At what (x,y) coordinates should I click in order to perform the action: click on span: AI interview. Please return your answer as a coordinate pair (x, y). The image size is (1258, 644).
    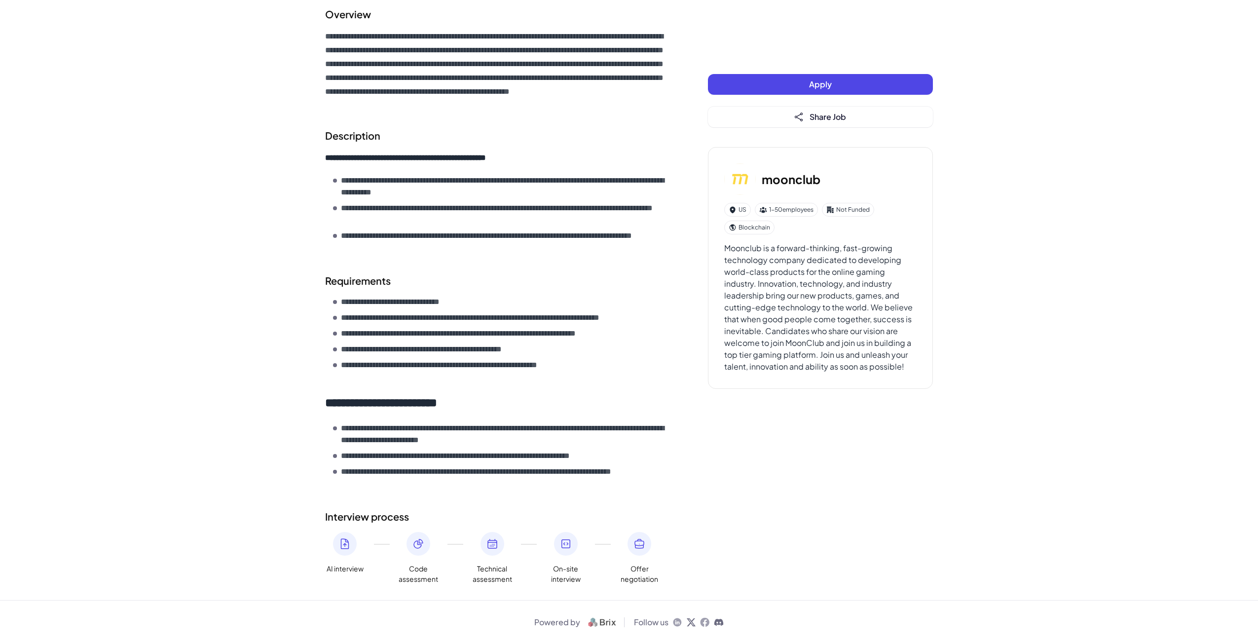
    Looking at the image, I should click on (345, 568).